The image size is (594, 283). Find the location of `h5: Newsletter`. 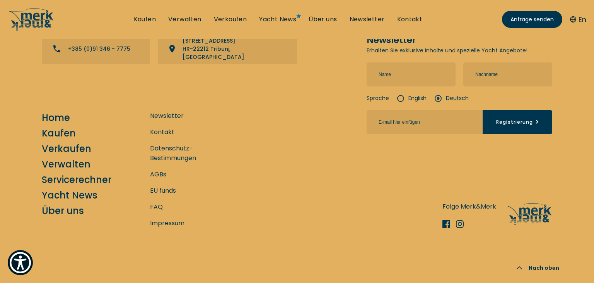

h5: Newsletter is located at coordinates (460, 40).